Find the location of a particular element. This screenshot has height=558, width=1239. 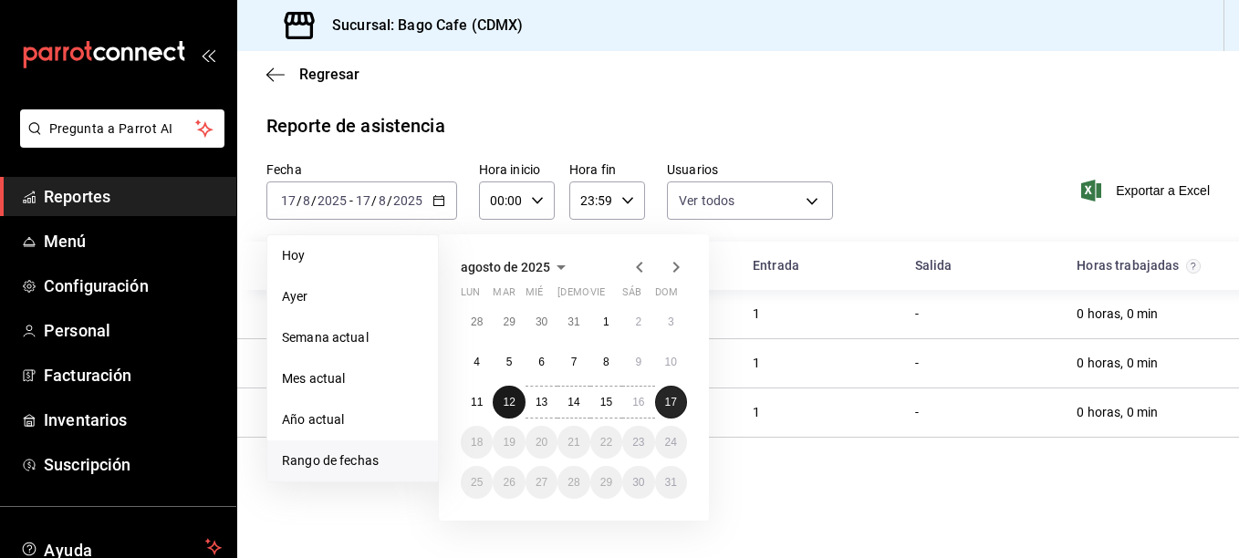

abbr: 14 de agosto de 2025 is located at coordinates (573, 402).